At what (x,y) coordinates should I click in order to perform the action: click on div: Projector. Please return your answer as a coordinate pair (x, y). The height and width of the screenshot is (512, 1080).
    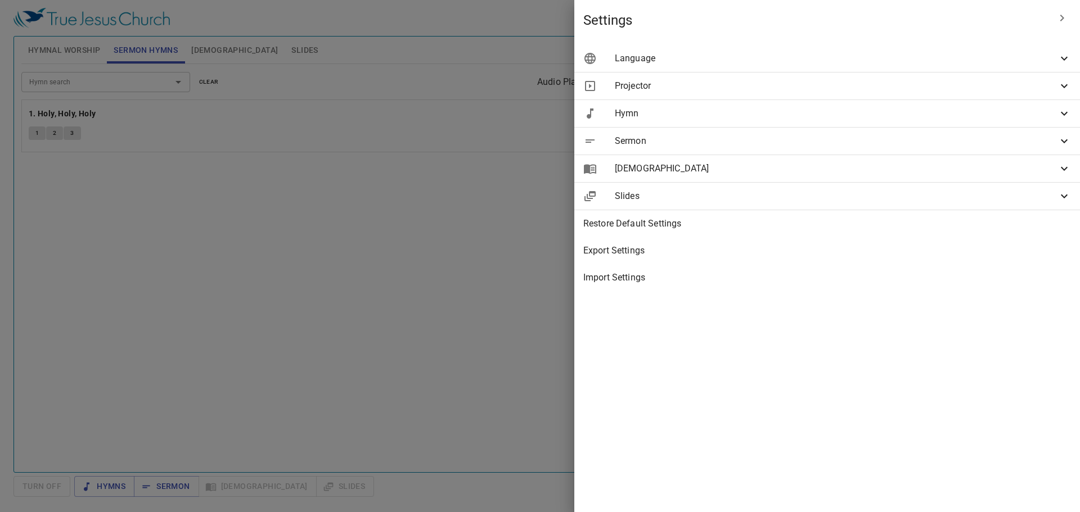
    Looking at the image, I should click on (827, 86).